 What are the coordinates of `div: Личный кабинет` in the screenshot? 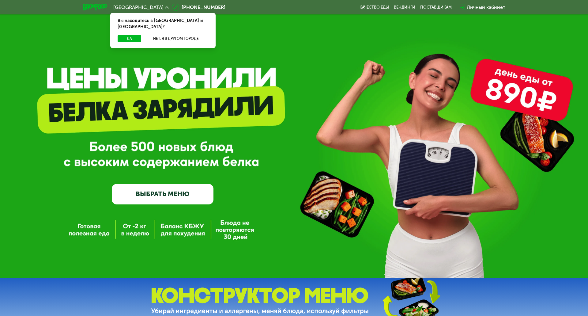 It's located at (486, 7).